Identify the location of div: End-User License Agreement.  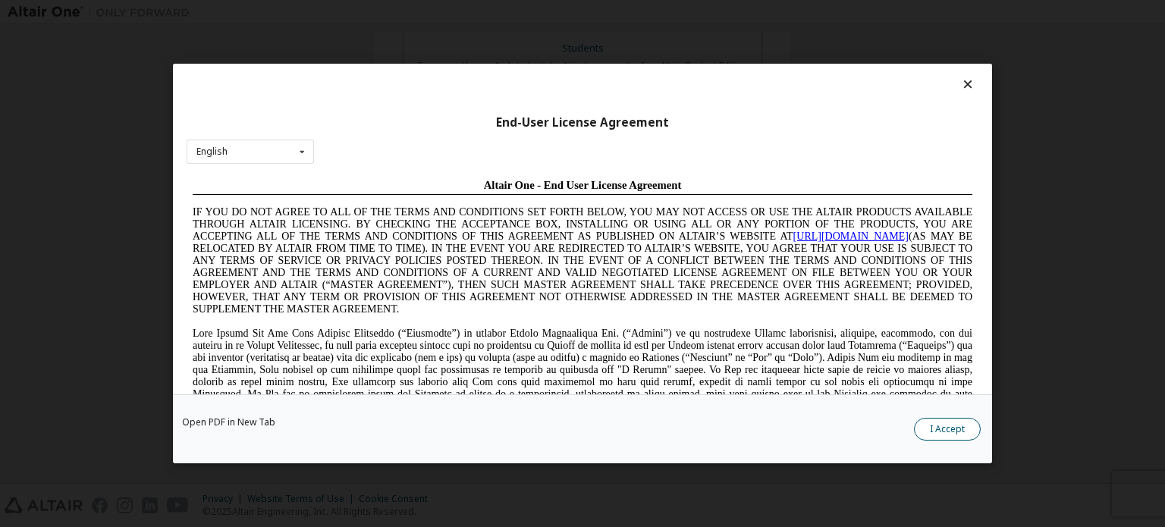
(582, 123).